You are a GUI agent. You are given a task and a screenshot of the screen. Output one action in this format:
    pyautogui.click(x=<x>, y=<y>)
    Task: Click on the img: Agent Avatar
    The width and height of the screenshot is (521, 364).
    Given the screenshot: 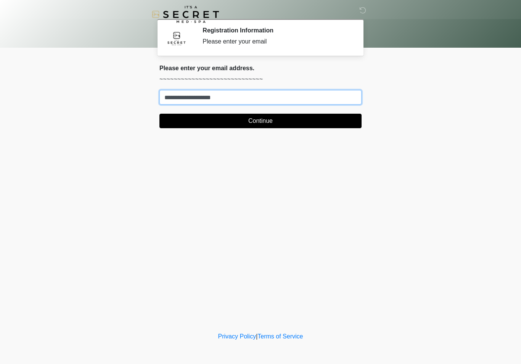 What is the action you would take?
    pyautogui.click(x=176, y=38)
    